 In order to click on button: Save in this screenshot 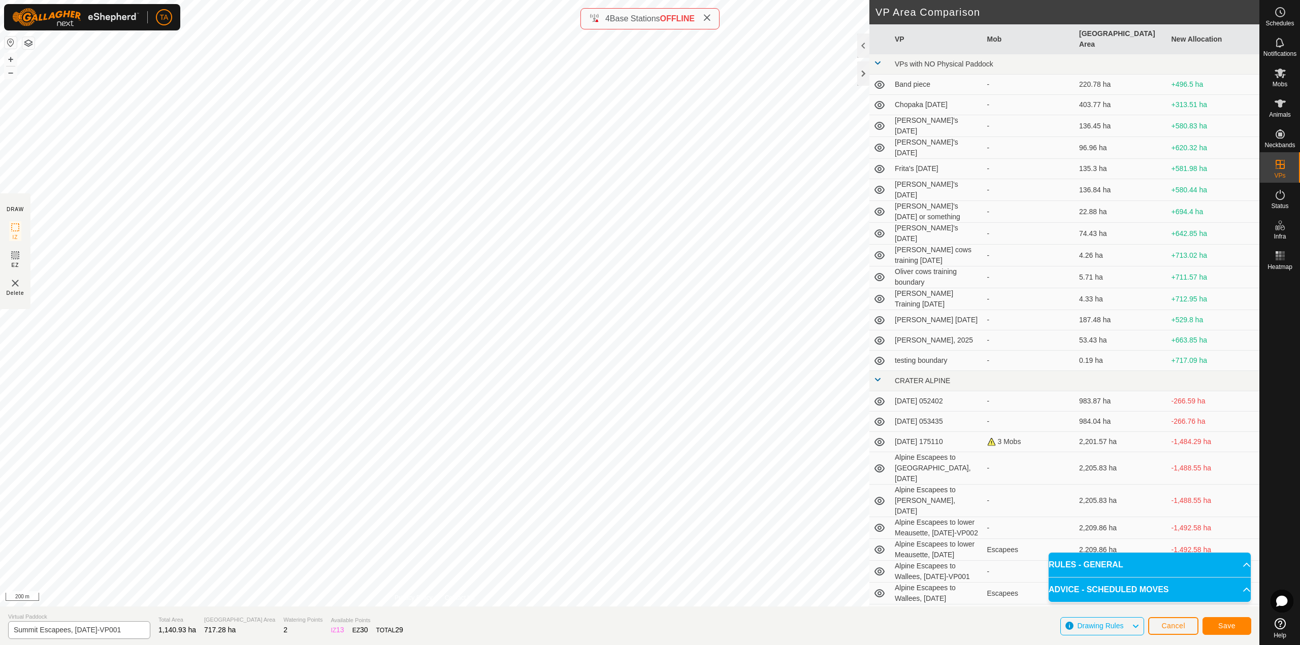, I will do `click(1227, 626)`.